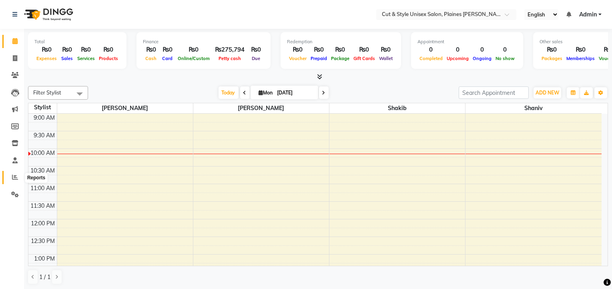  What do you see at coordinates (151, 58) in the screenshot?
I see `span: Cash` at bounding box center [151, 58].